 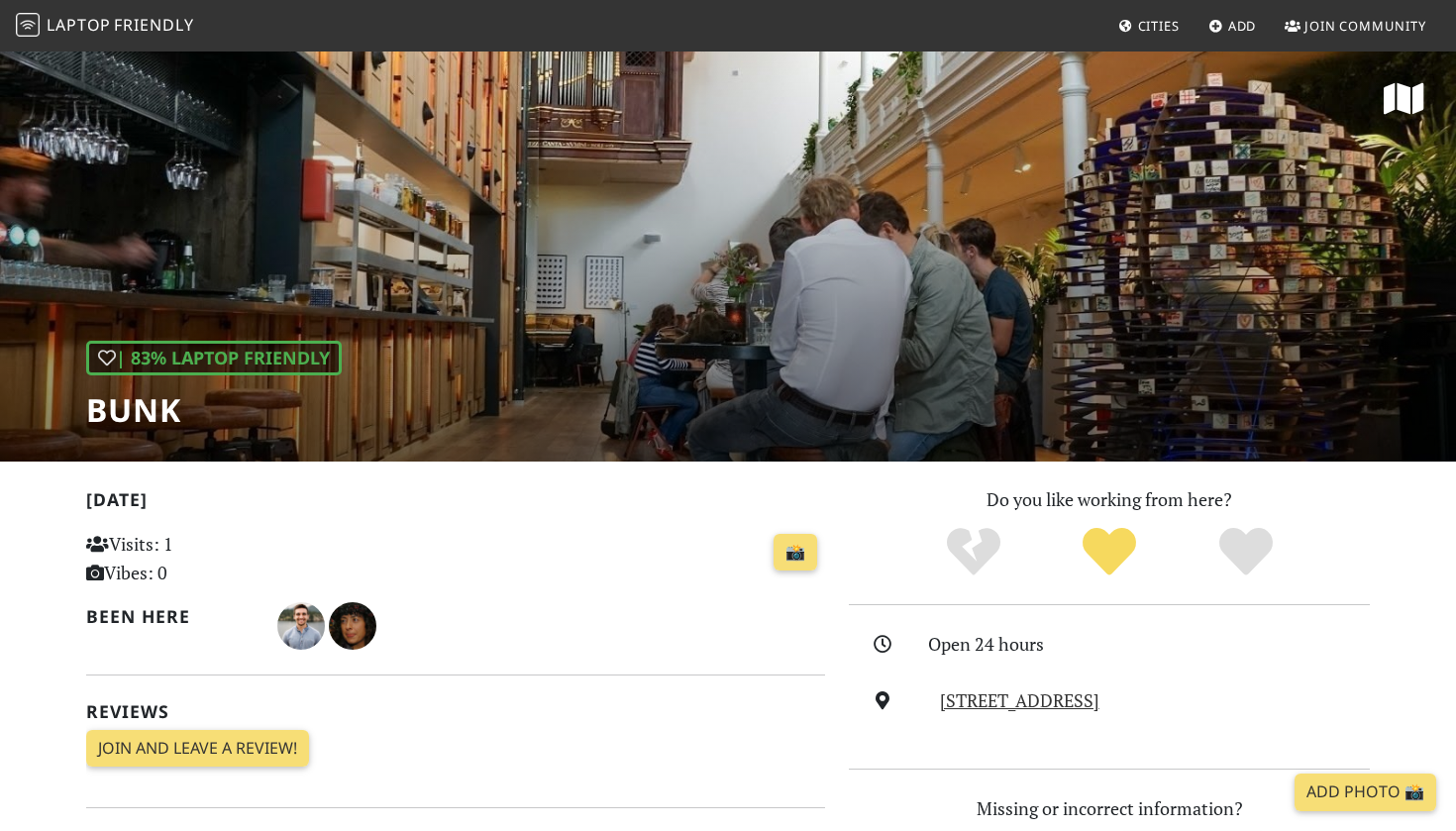 I want to click on img: 1410-eleonora.jpg, so click(x=352, y=626).